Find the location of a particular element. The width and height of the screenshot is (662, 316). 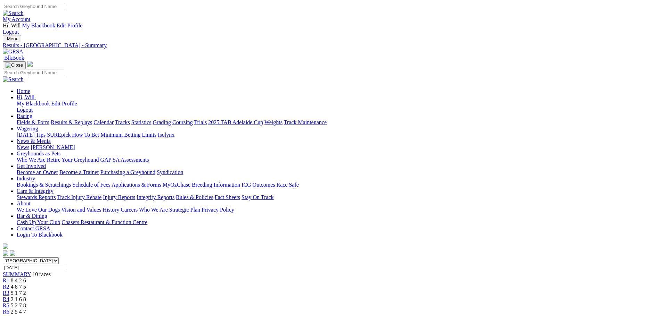

a: Breeding Information is located at coordinates (216, 185).